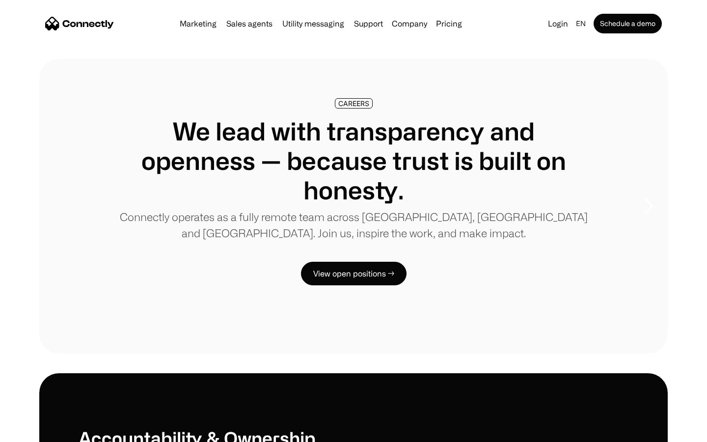 The image size is (707, 442). Describe the element at coordinates (627, 24) in the screenshot. I see `a: Schedule a demo` at that location.